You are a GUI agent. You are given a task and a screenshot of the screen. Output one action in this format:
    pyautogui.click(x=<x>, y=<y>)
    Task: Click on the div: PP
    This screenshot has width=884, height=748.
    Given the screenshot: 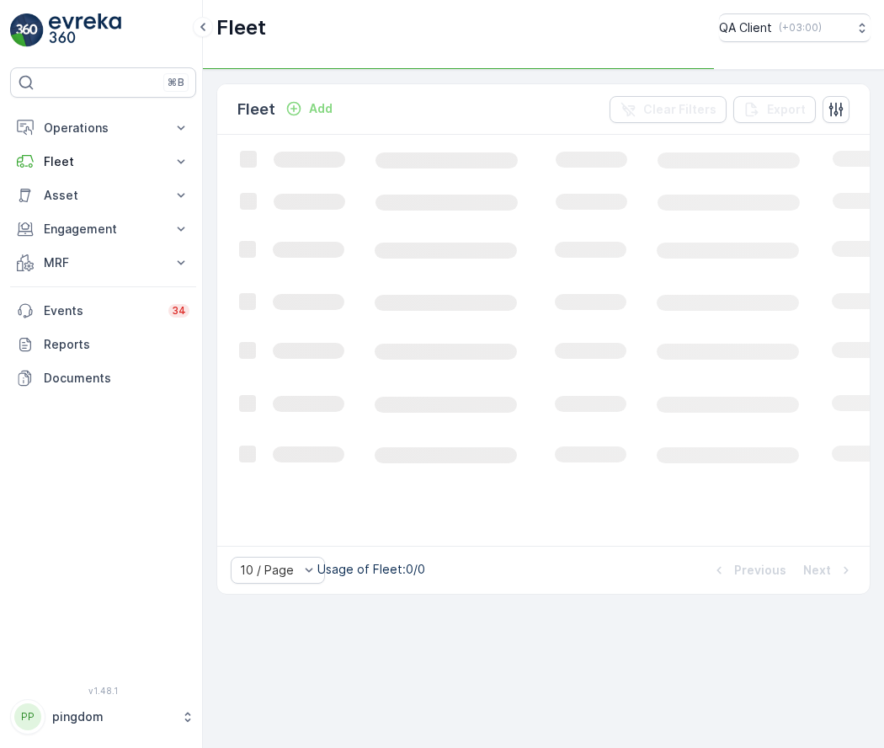 What is the action you would take?
    pyautogui.click(x=28, y=716)
    